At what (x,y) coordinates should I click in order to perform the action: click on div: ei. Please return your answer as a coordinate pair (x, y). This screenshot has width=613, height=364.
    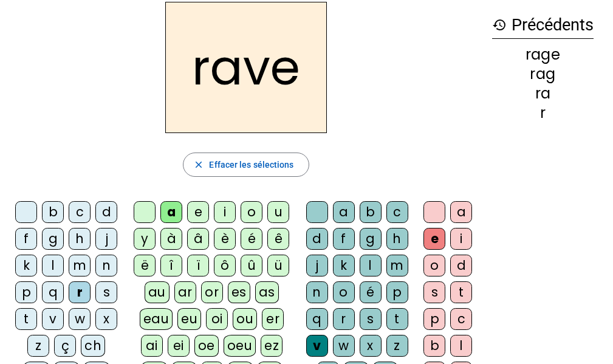
    Looking at the image, I should click on (179, 346).